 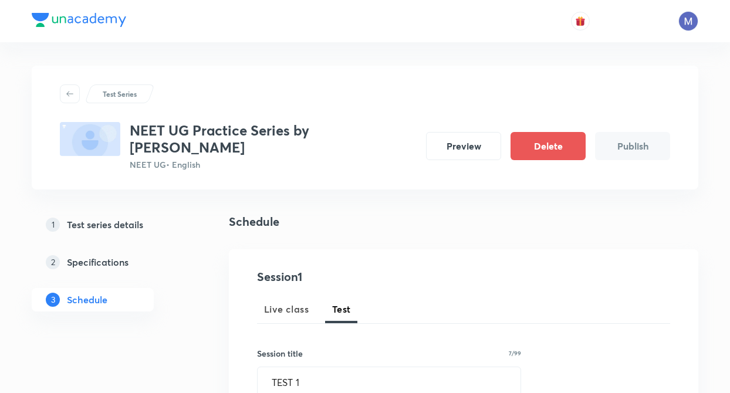 I want to click on h5: Schedule, so click(x=87, y=300).